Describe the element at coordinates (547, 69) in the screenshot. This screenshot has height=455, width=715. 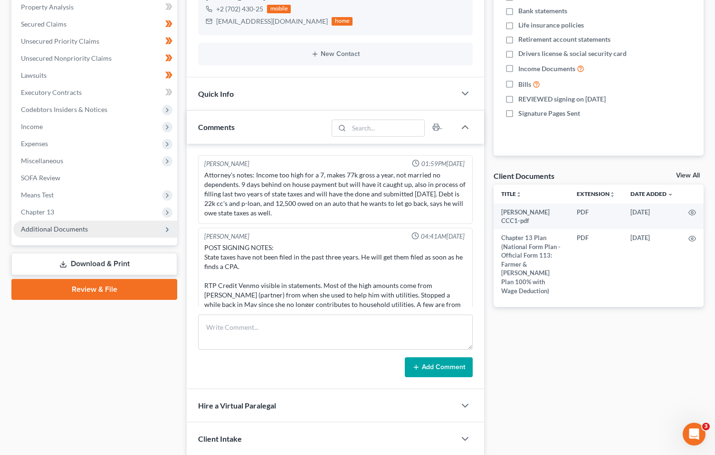
I see `span: Income Documents` at that location.